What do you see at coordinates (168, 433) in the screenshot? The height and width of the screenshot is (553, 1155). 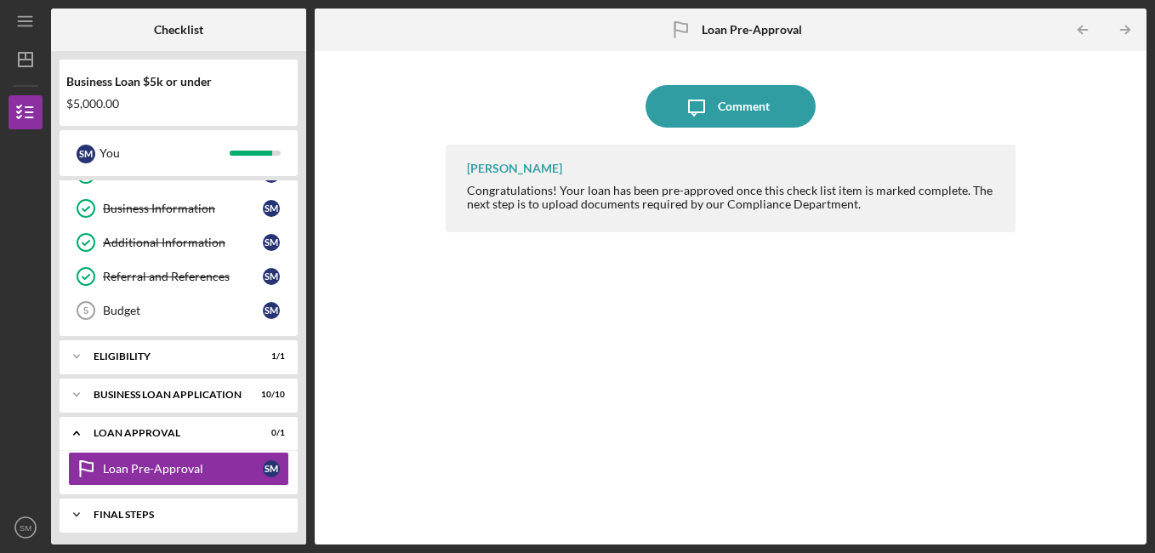 I see `div: Loan Approval` at bounding box center [168, 433].